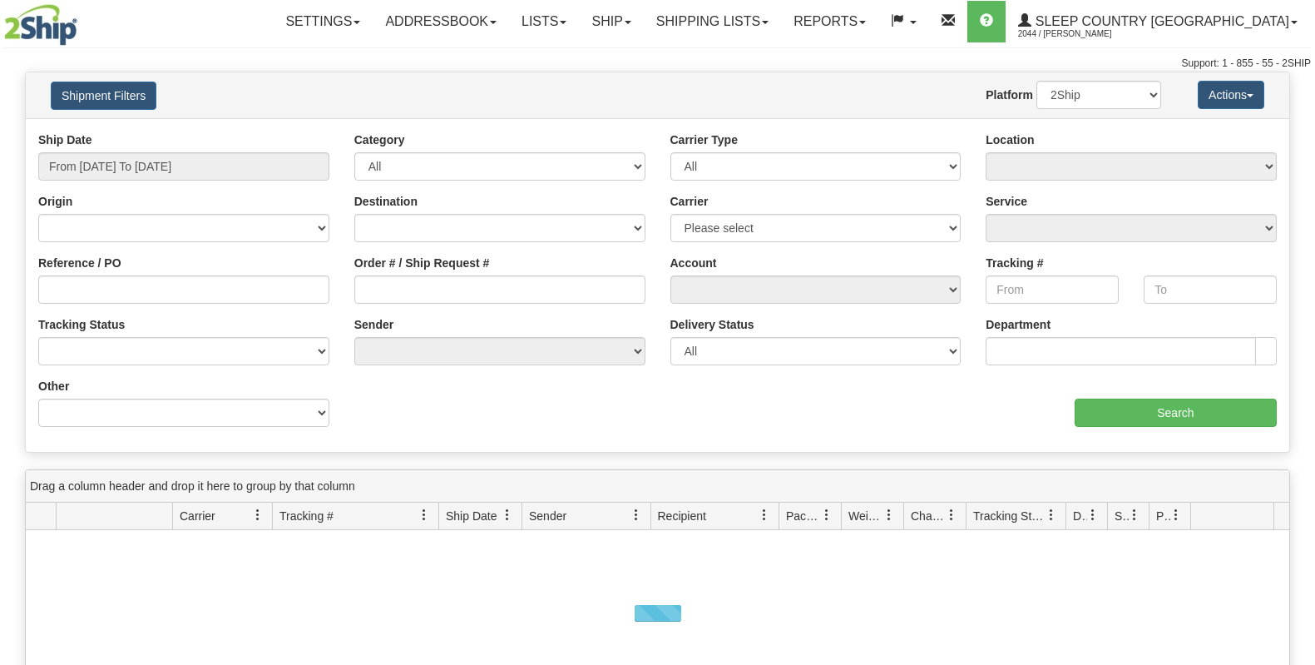  Describe the element at coordinates (547, 516) in the screenshot. I see `span: Sender` at that location.